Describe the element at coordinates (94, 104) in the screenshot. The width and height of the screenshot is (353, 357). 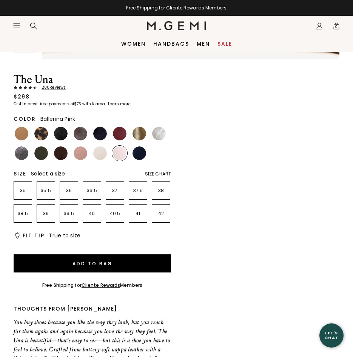
I see `klarna-placement-style-body: with Klarna` at that location.